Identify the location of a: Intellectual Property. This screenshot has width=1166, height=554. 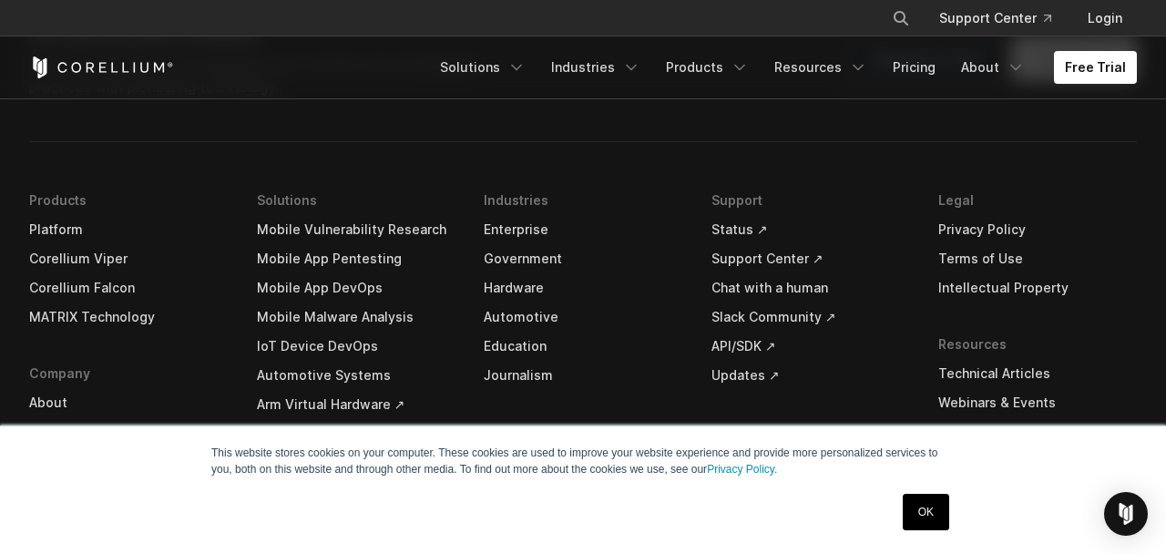
(1037, 288).